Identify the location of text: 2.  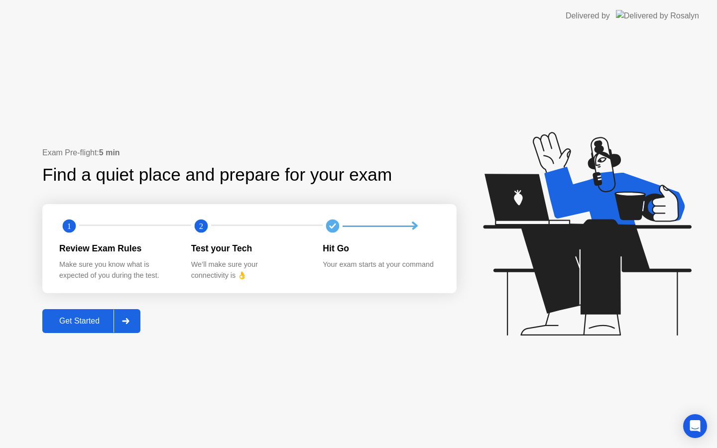
(201, 226).